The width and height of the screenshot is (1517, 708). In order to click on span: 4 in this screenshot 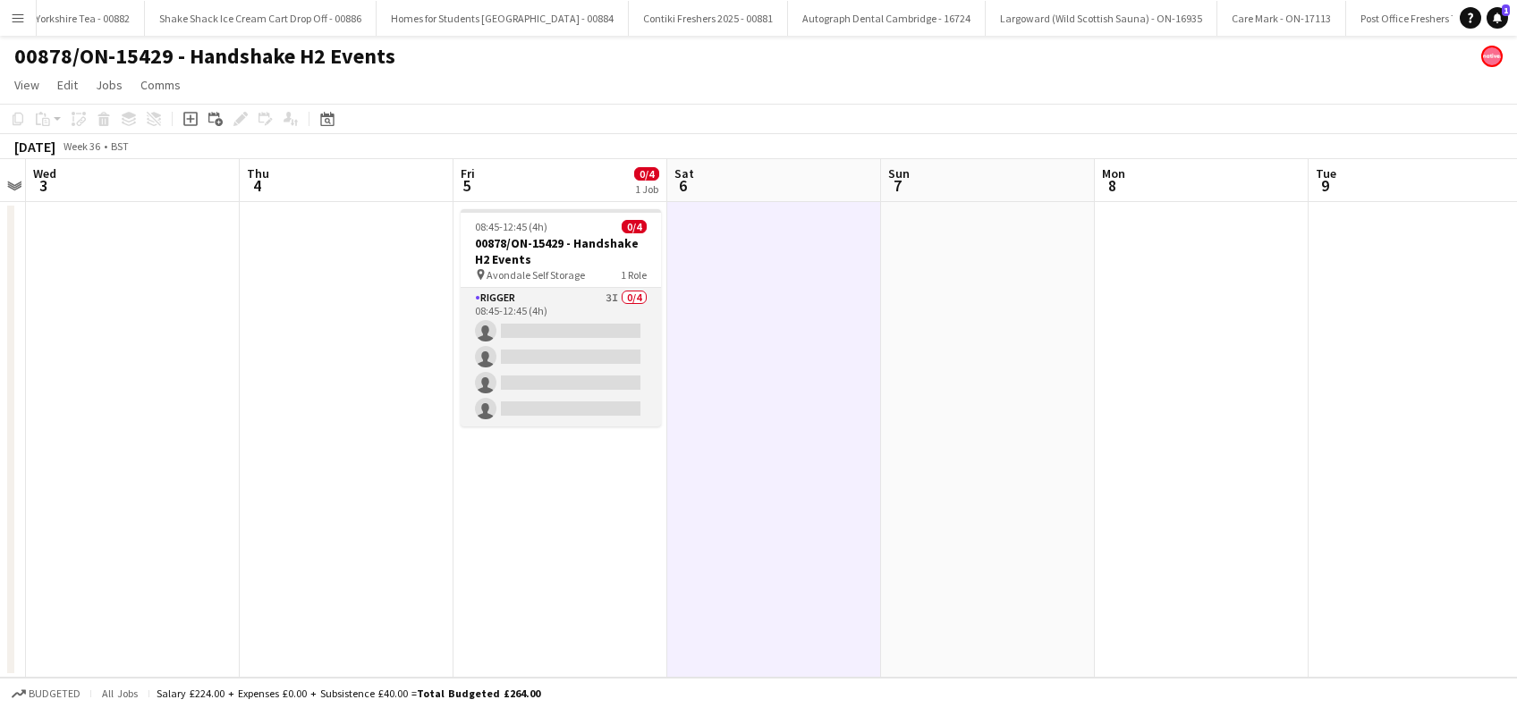, I will do `click(257, 185)`.